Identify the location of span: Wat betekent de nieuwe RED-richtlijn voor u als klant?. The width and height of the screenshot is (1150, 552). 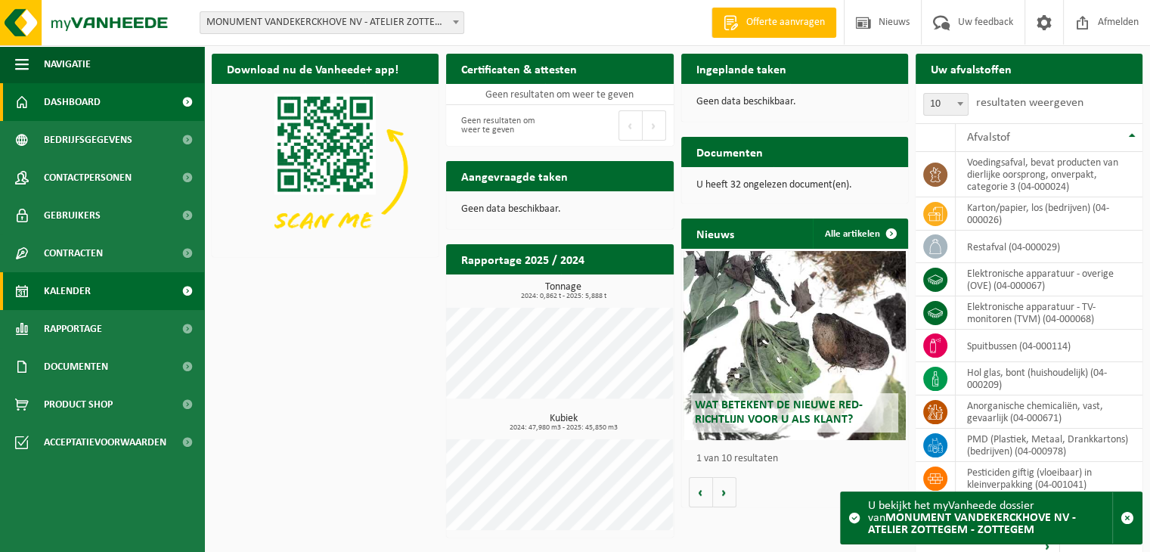
(779, 412).